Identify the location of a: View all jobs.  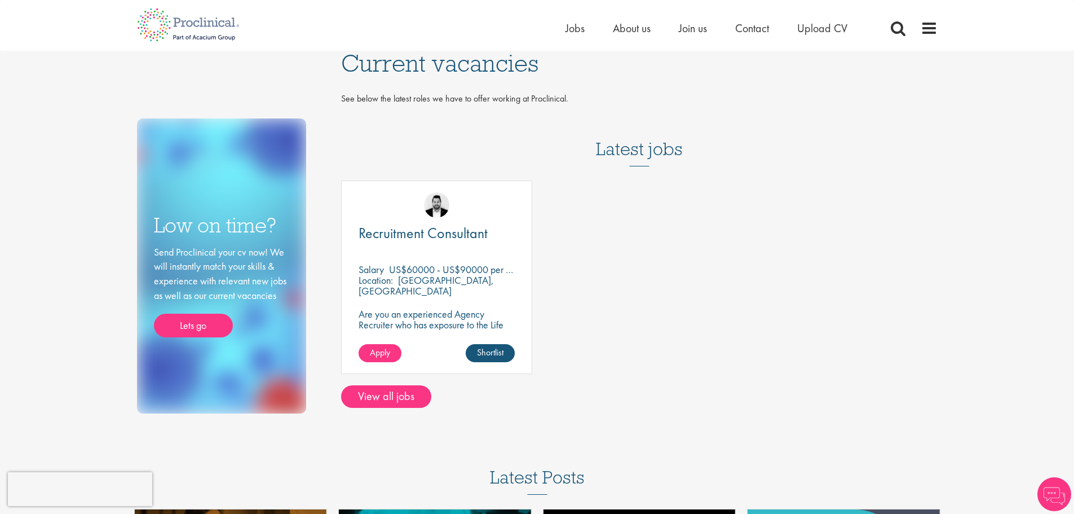
(386, 396).